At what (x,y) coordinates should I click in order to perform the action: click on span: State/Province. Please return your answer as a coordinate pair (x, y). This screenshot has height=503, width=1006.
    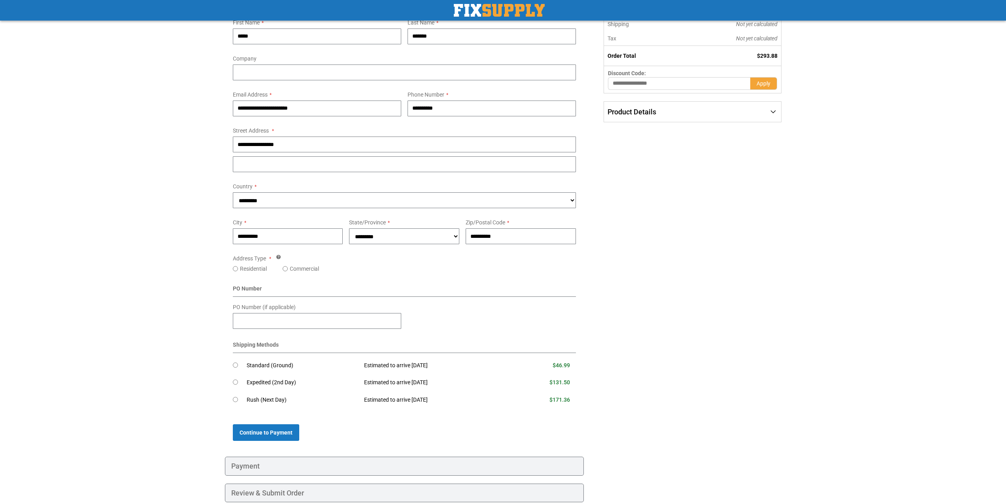
    Looking at the image, I should click on (367, 222).